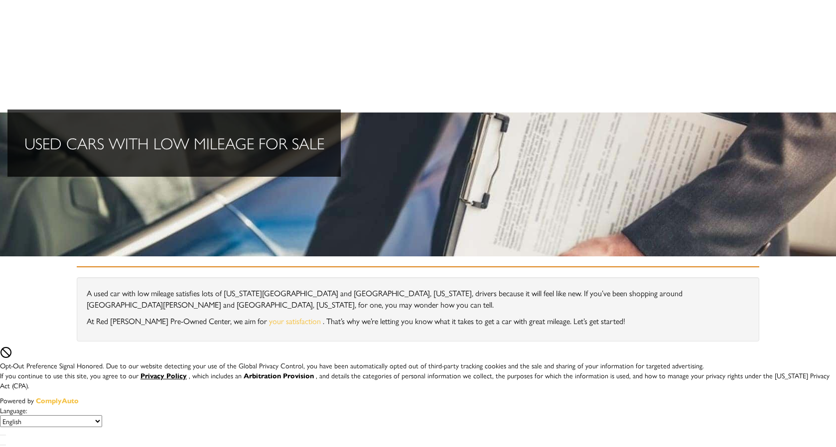 The image size is (836, 447). Describe the element at coordinates (295, 321) in the screenshot. I see `a: your satisfaction` at that location.